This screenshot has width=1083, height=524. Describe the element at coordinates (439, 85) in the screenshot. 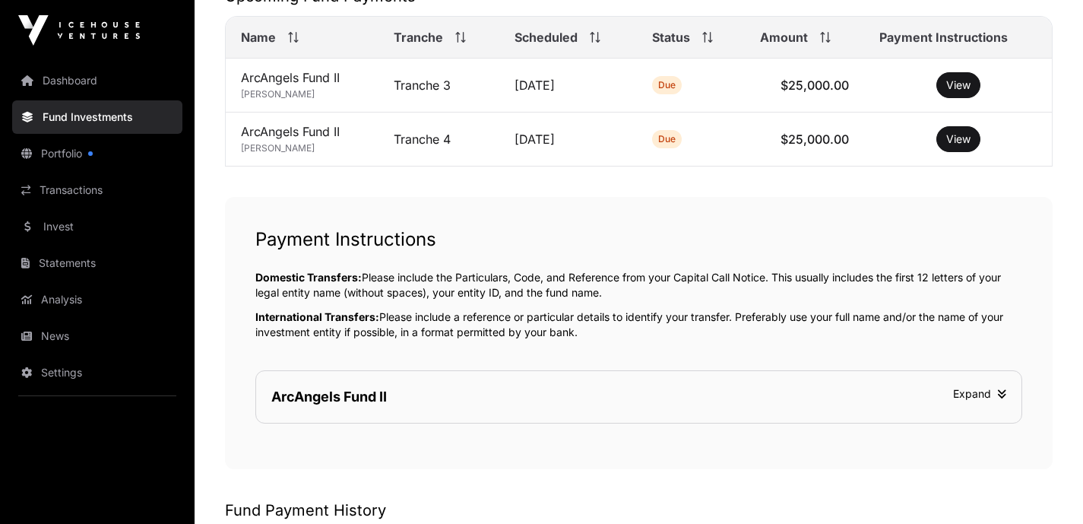

I see `td: Tranche 3` at that location.